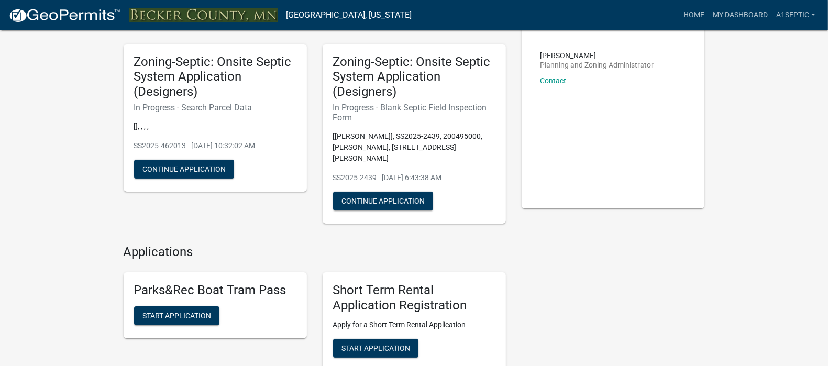 The height and width of the screenshot is (366, 828). What do you see at coordinates (215, 290) in the screenshot?
I see `h5: Parks&Rec Boat Tram Pass` at bounding box center [215, 290].